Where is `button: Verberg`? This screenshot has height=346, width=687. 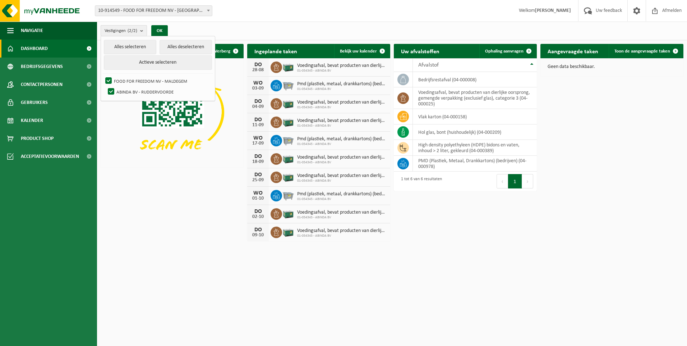 button: Verberg is located at coordinates (226, 51).